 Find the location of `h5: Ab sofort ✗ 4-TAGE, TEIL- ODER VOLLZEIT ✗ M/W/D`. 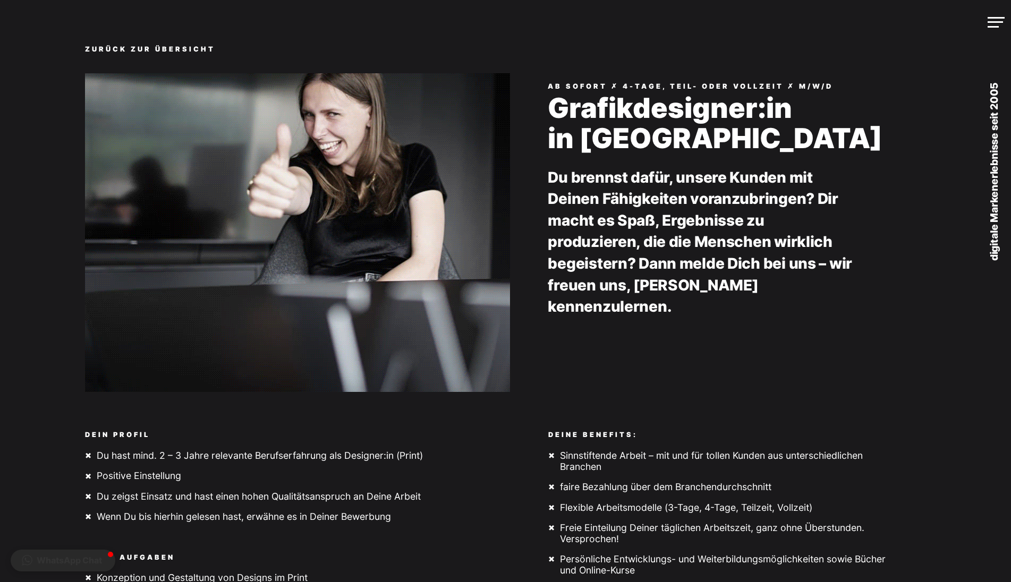

h5: Ab sofort ✗ 4-TAGE, TEIL- ODER VOLLZEIT ✗ M/W/D is located at coordinates (770, 87).